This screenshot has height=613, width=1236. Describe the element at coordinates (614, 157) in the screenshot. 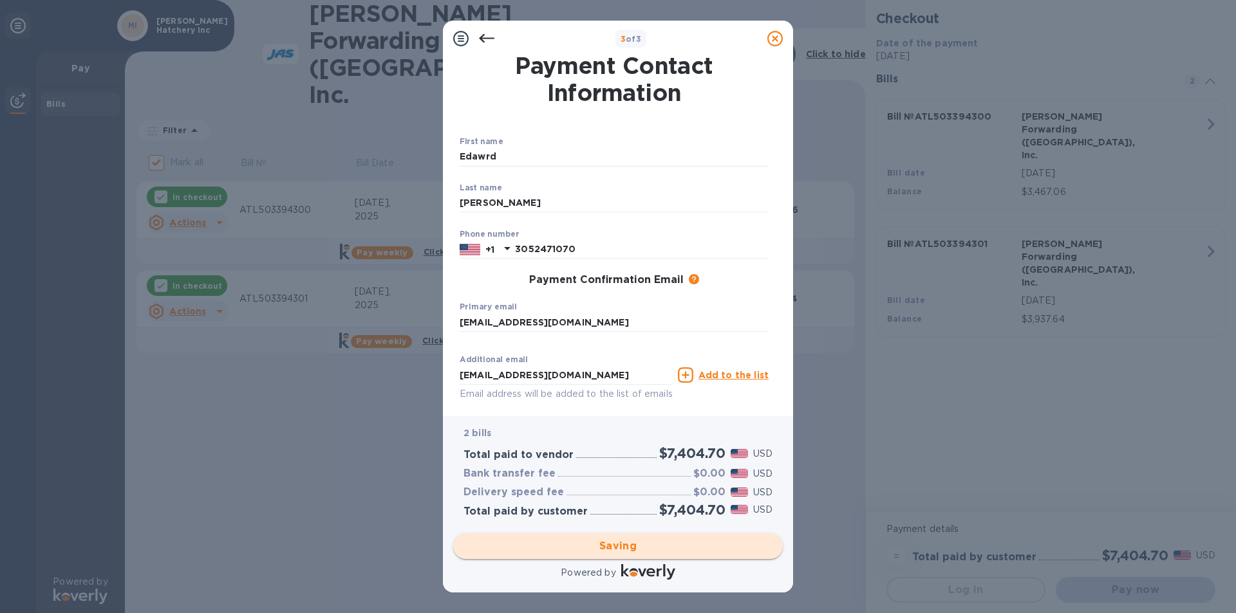

I see `input: Enter your first name` at that location.